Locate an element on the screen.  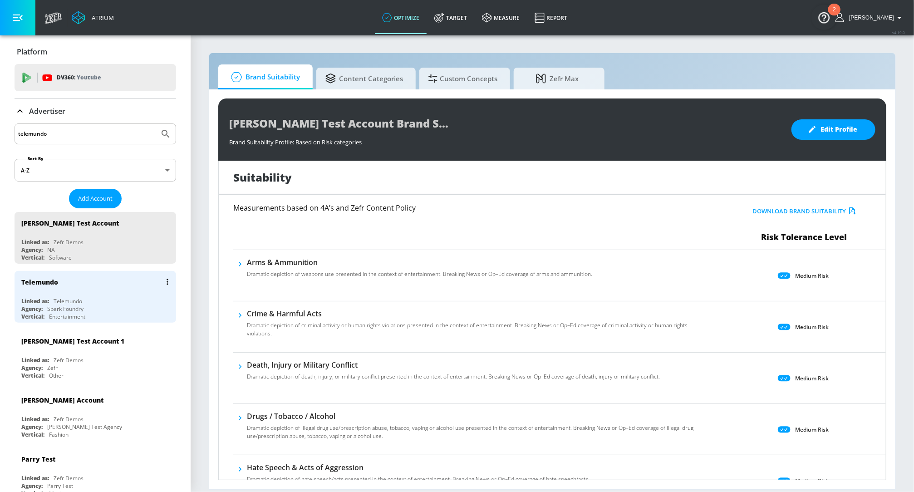
div: Death, Injury or Military ConflictDramatic depiction of death, injury, or military conflict prese... is located at coordinates (453, 373).